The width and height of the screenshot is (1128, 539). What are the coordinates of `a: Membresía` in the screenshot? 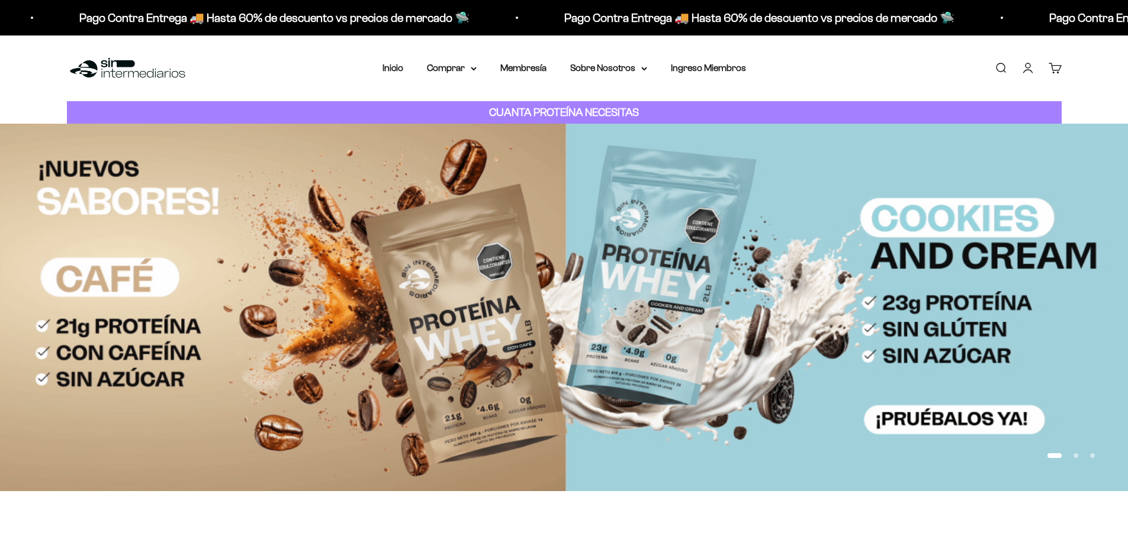 It's located at (523, 68).